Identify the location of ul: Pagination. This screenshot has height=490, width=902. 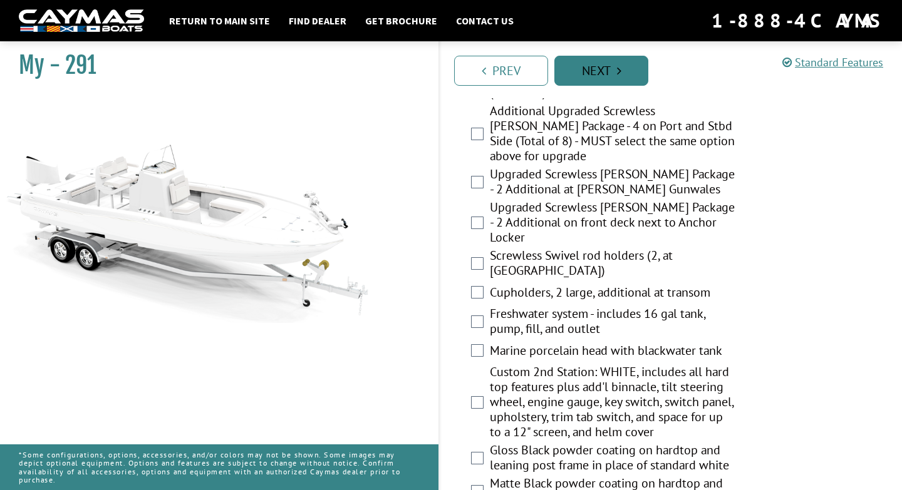
(676, 69).